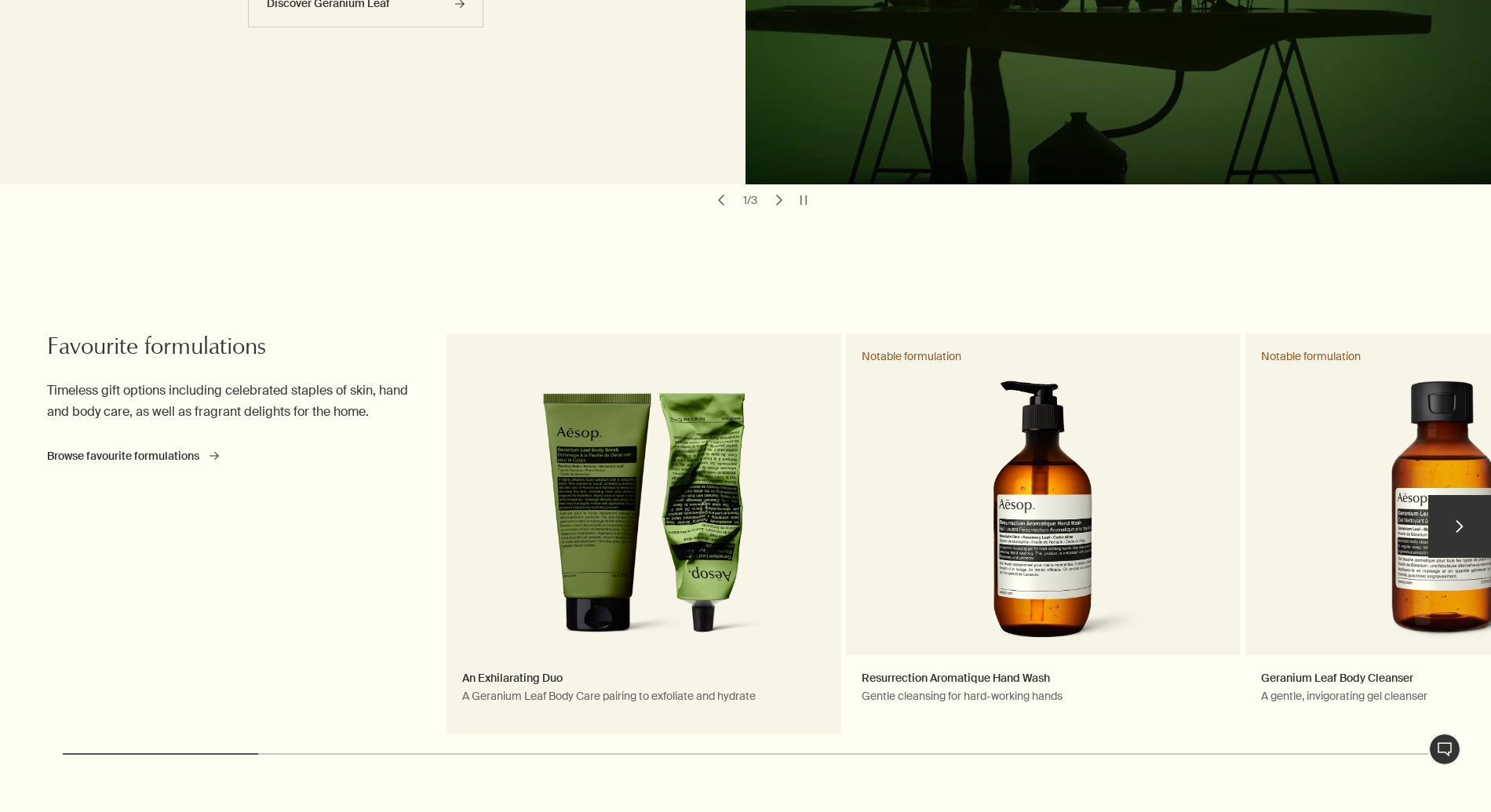  I want to click on div: 1 / 3, so click(750, 200).